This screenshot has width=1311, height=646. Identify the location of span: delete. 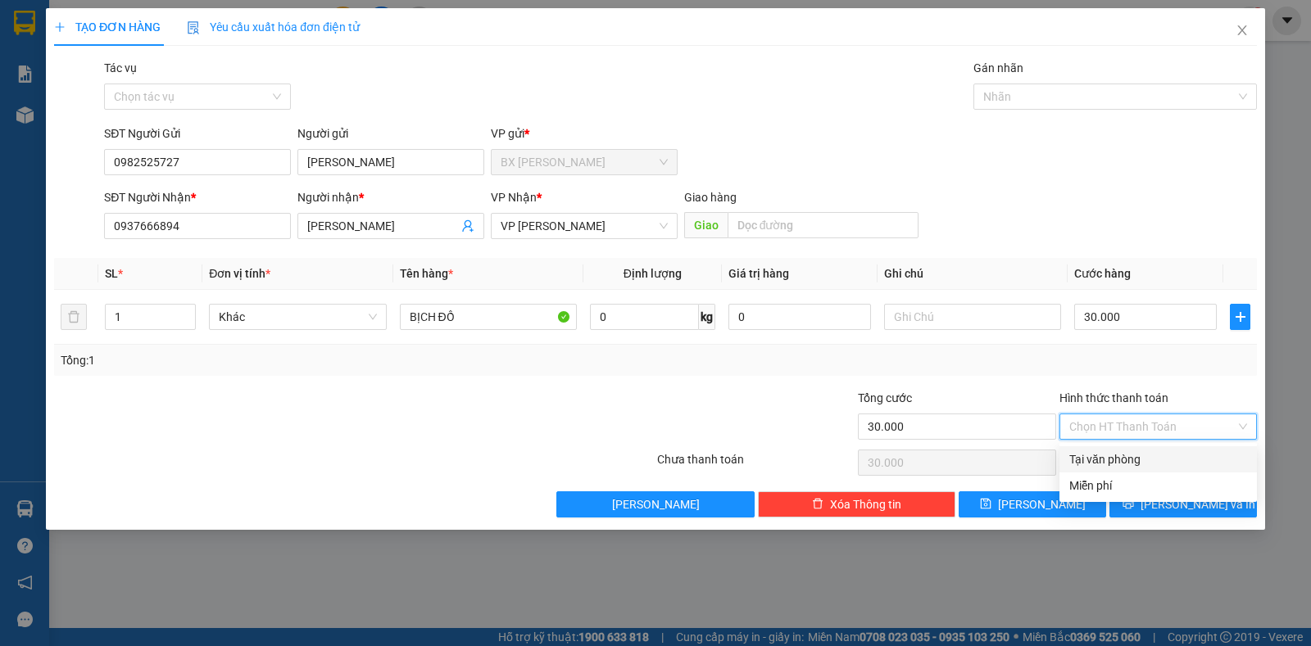
(818, 505).